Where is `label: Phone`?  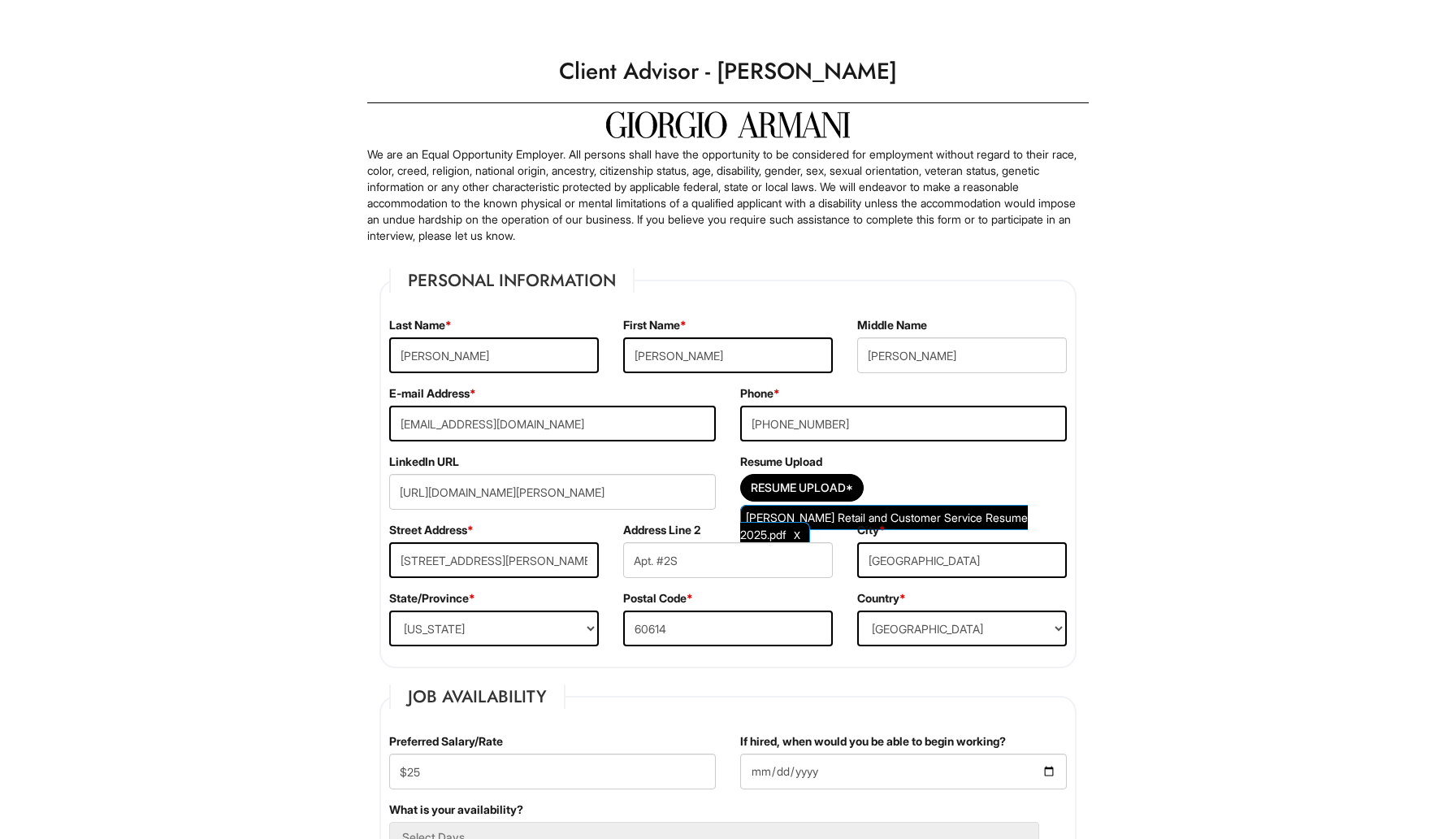 label: Phone is located at coordinates (760, 394).